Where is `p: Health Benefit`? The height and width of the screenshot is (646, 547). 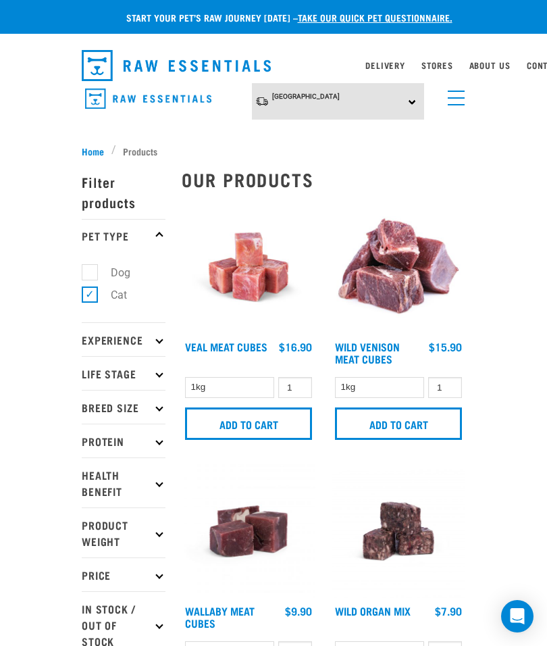
p: Health Benefit is located at coordinates (124, 482).